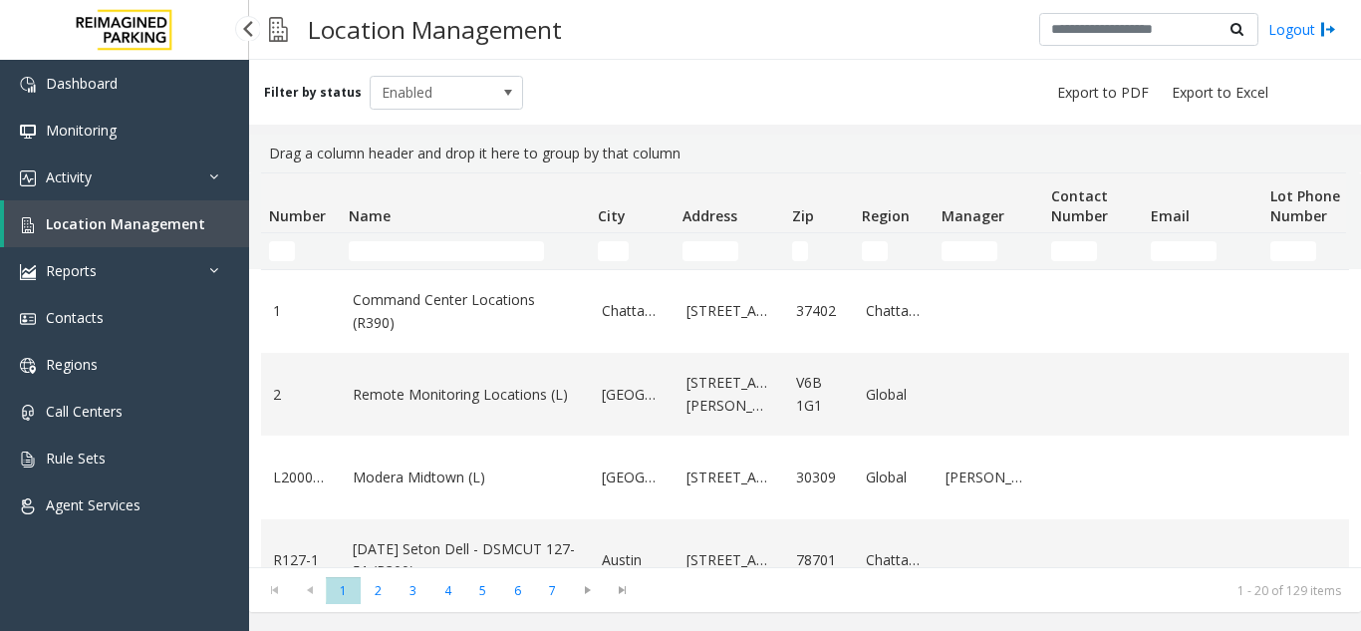  What do you see at coordinates (282, 251) in the screenshot?
I see `input: Number Filter` at bounding box center [282, 251].